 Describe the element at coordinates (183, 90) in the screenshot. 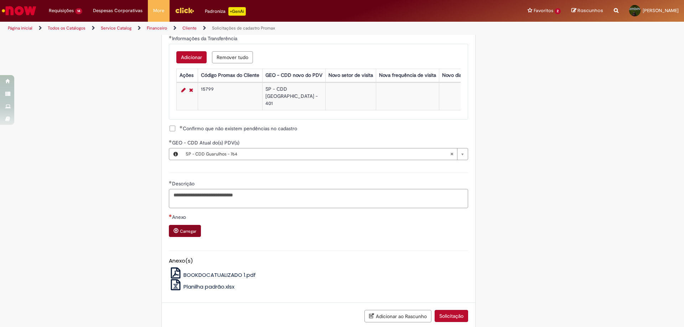

I see `a: Editar Linha 1` at that location.